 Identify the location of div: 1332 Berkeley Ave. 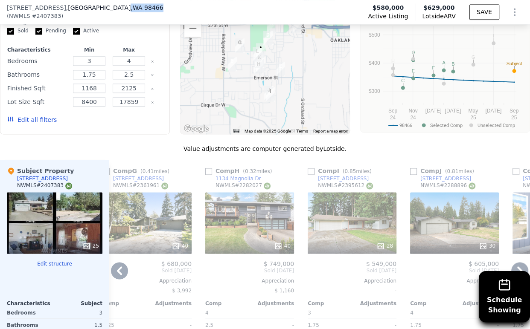
(280, 69).